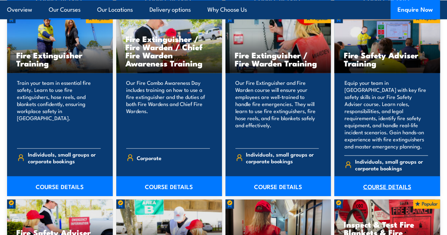 This screenshot has width=447, height=235. I want to click on p: Our Fire Combo Awareness Day includes training on how to use a fire extinguisher and the duties o..., so click(168, 111).